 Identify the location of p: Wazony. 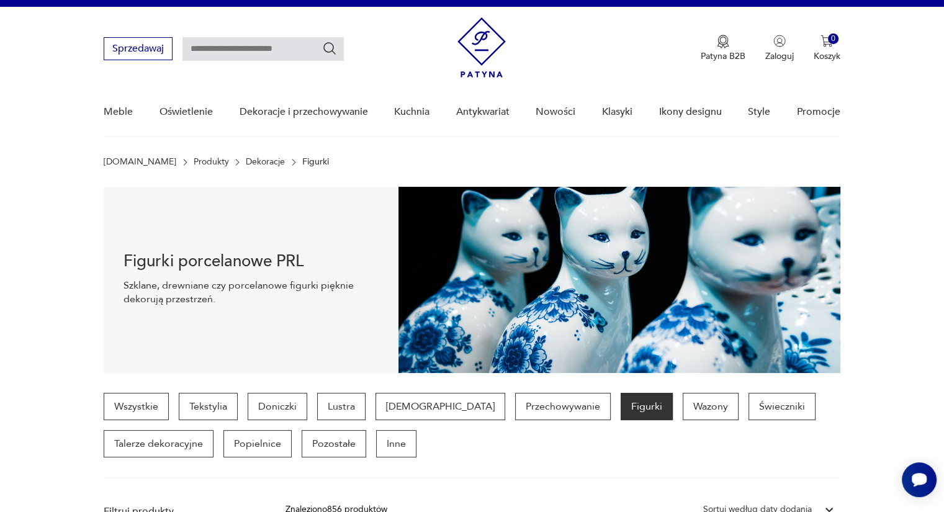
(711, 407).